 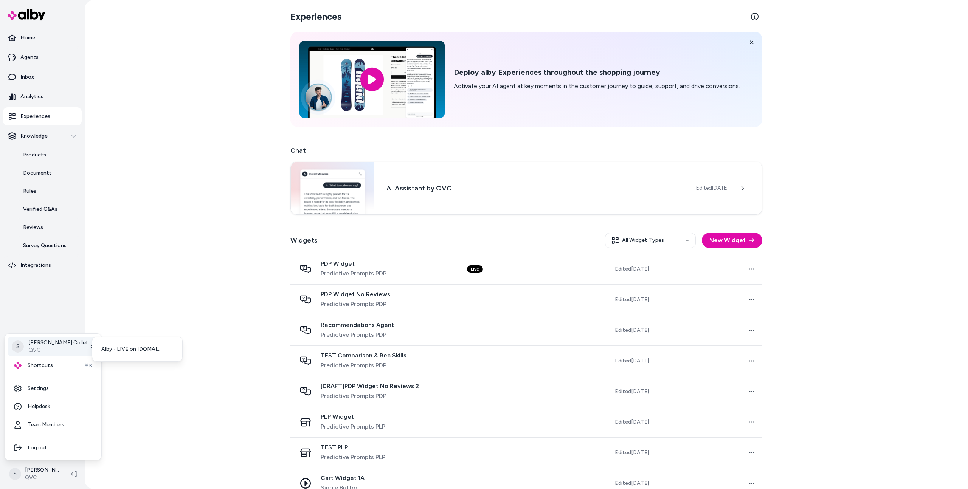 What do you see at coordinates (18, 347) in the screenshot?
I see `span: S` at bounding box center [18, 347].